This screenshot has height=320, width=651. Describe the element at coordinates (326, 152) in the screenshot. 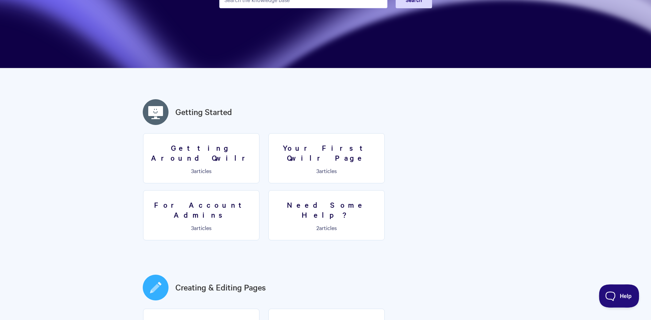

I see `h3: Your First Qwilr Page` at that location.